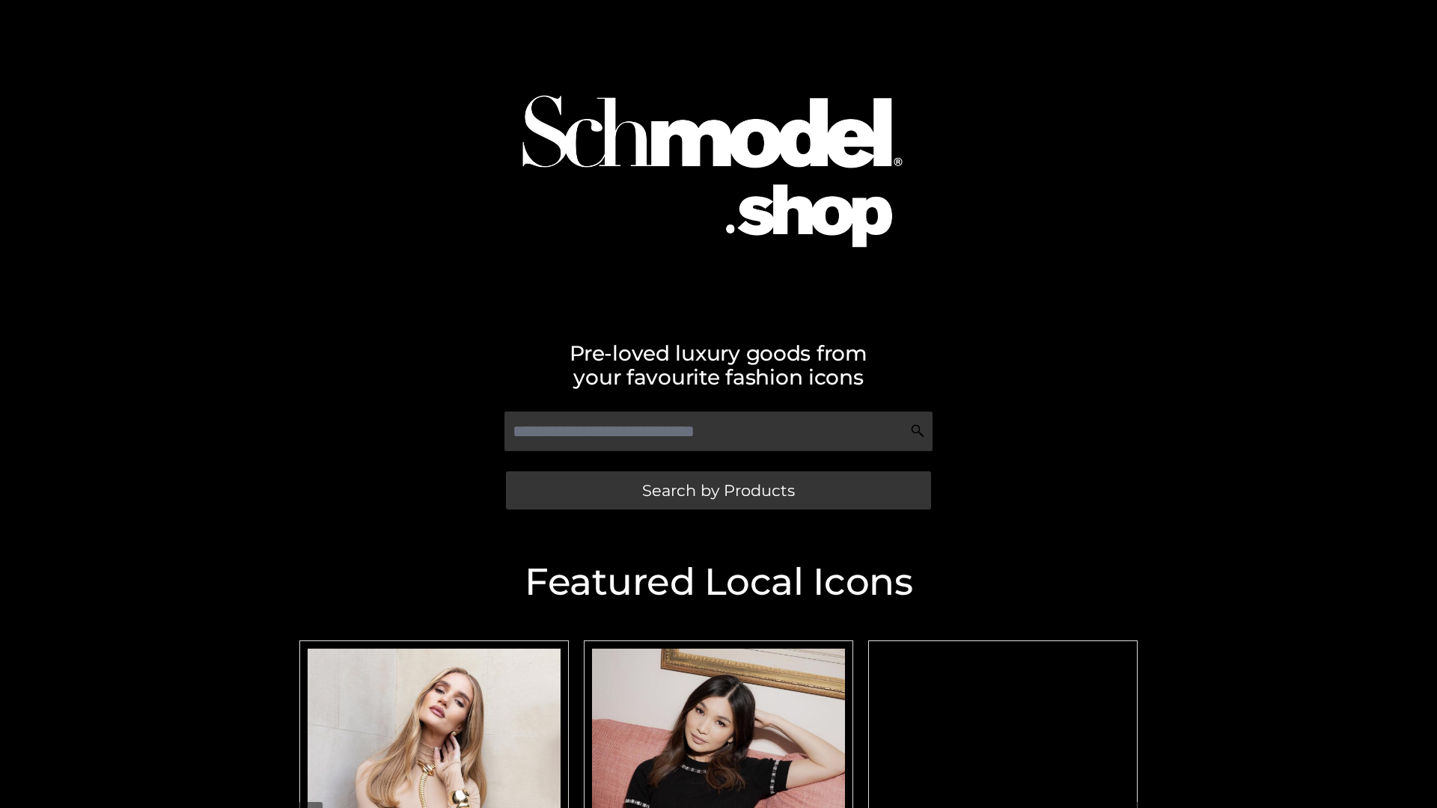 This screenshot has width=1437, height=808. Describe the element at coordinates (718, 490) in the screenshot. I see `a: Search by Products` at that location.